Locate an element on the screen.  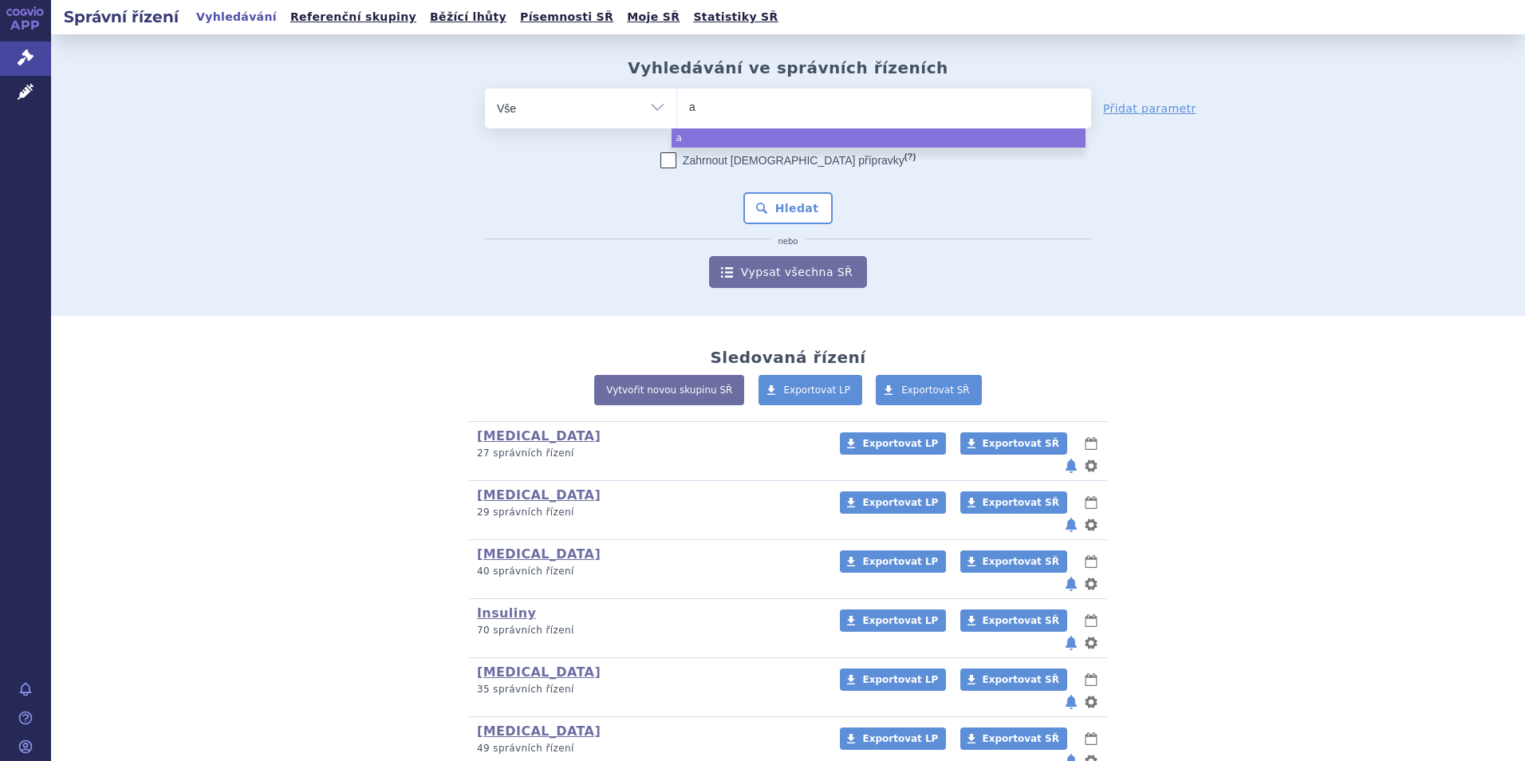
p: 40 správních řízení is located at coordinates (647, 571).